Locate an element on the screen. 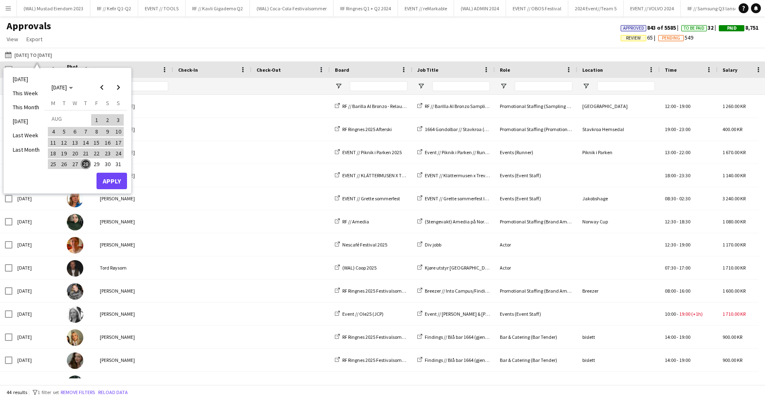 The width and height of the screenshot is (765, 399). span: (Stengevakt) Amedia på Norway Cup is located at coordinates (464, 221).